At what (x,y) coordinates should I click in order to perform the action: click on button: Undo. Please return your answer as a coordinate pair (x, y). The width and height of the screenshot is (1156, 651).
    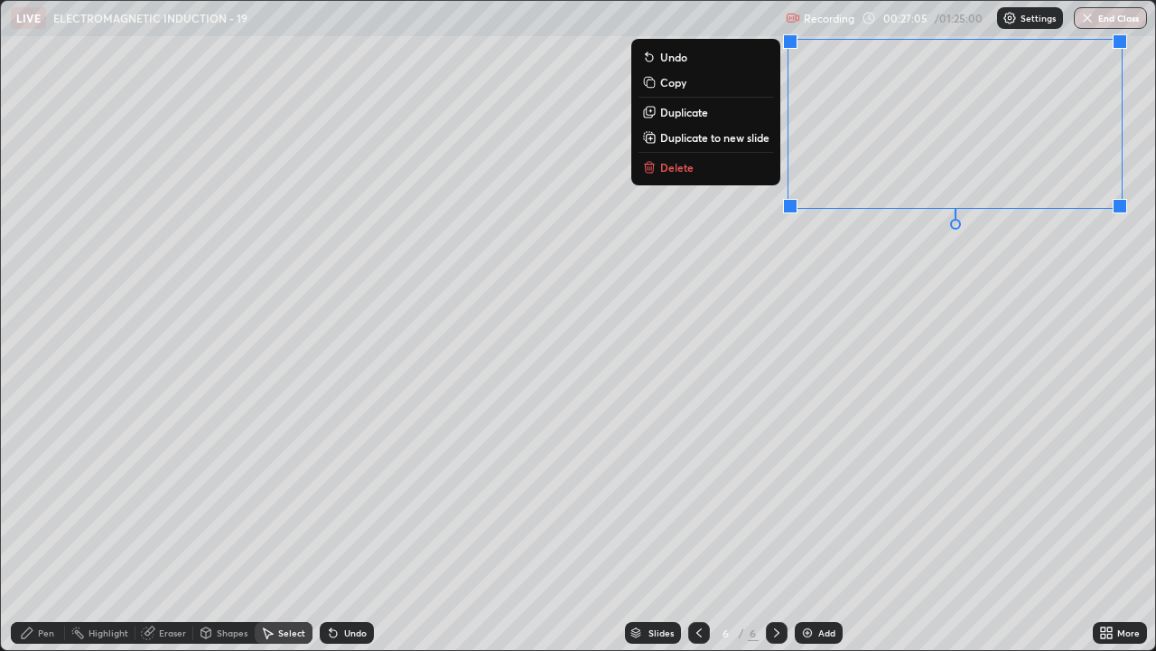
    Looking at the image, I should click on (706, 57).